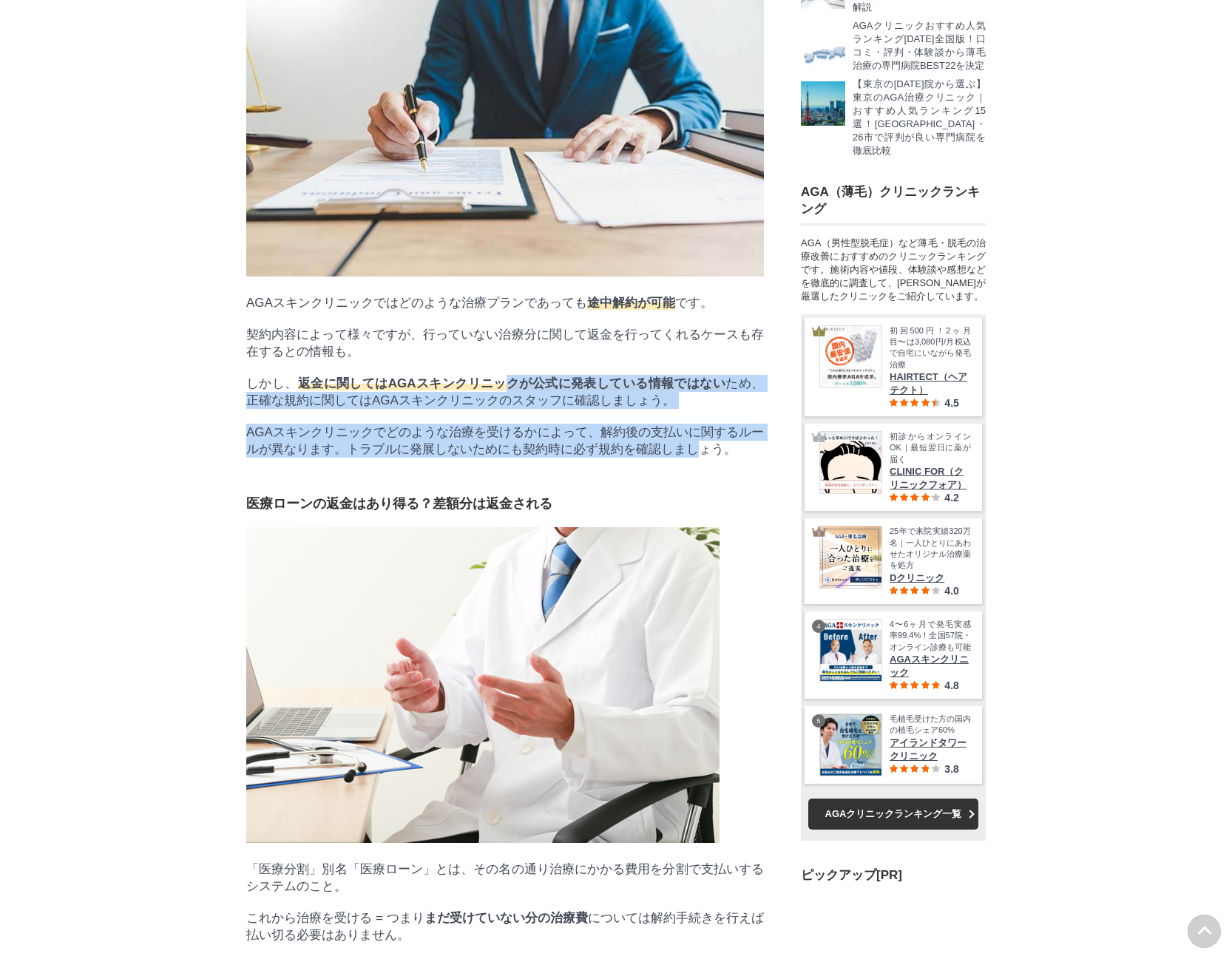 Image resolution: width=1232 pixels, height=959 pixels. Describe the element at coordinates (951, 769) in the screenshot. I see `span: 3.8` at that location.